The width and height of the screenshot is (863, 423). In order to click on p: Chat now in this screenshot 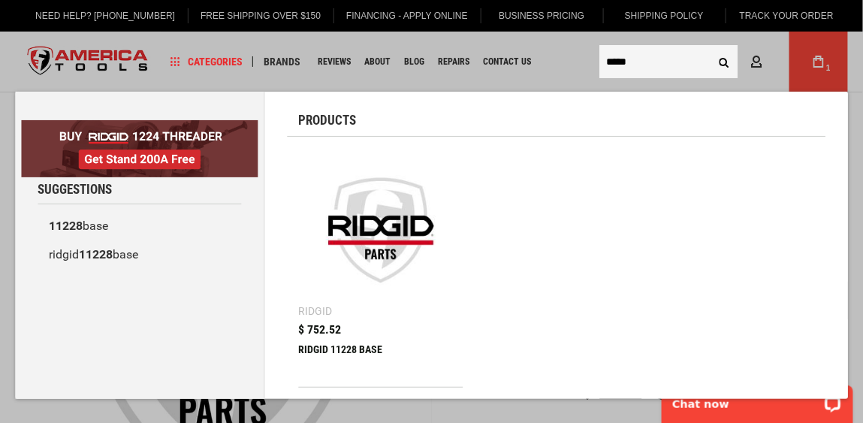, I will do `click(95, 29)`.